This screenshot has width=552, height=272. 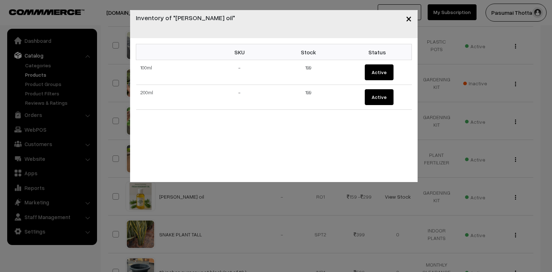 I want to click on th: Stock, so click(x=308, y=52).